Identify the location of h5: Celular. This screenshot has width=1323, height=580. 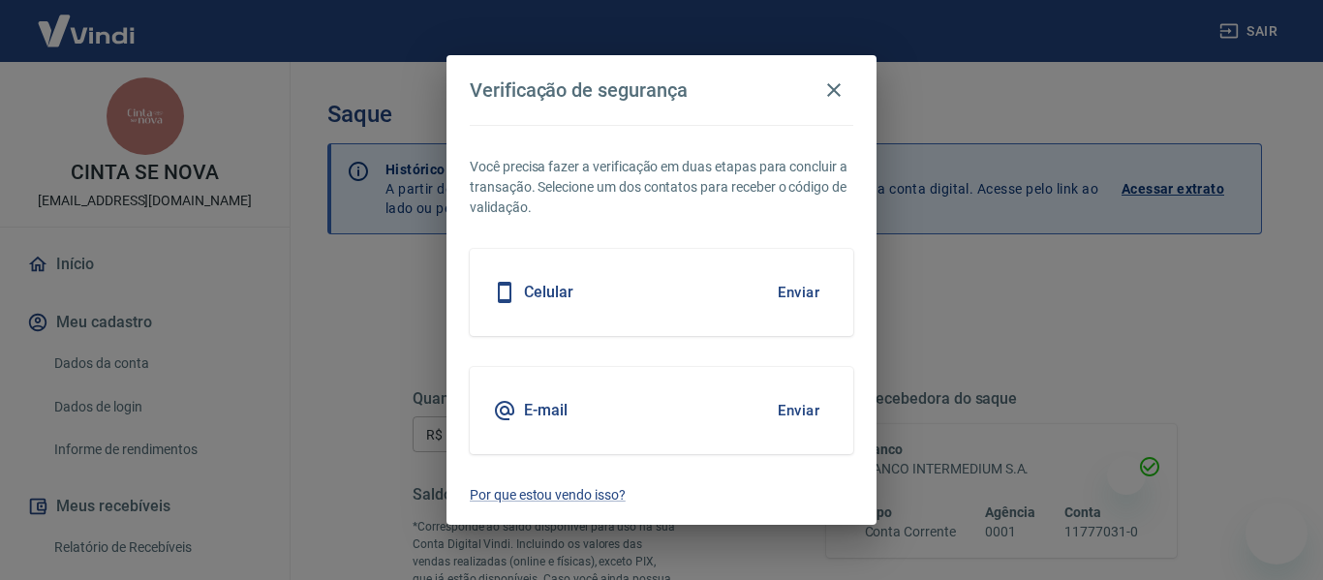
(548, 292).